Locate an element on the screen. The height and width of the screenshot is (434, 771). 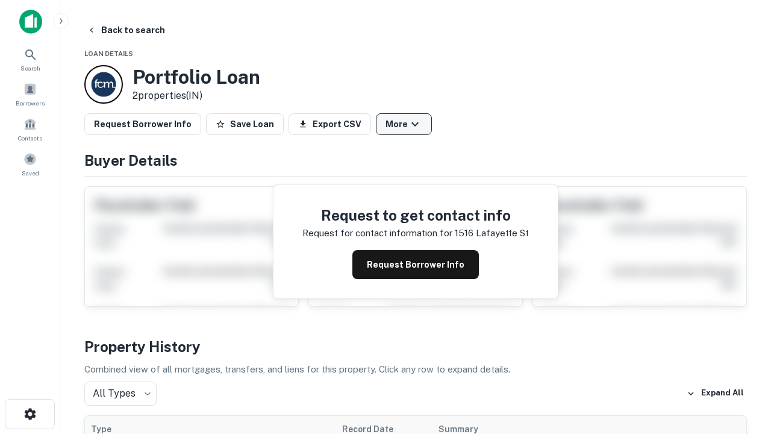
h4: Request to get contact info is located at coordinates (416, 215).